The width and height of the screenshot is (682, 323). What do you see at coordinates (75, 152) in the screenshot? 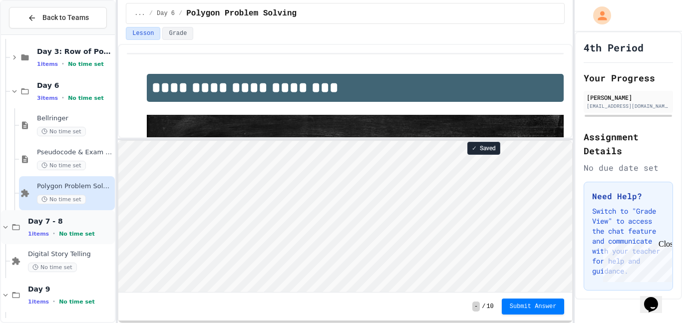
I see `span: Pseudocode & Exam Reference Guide` at bounding box center [75, 152].